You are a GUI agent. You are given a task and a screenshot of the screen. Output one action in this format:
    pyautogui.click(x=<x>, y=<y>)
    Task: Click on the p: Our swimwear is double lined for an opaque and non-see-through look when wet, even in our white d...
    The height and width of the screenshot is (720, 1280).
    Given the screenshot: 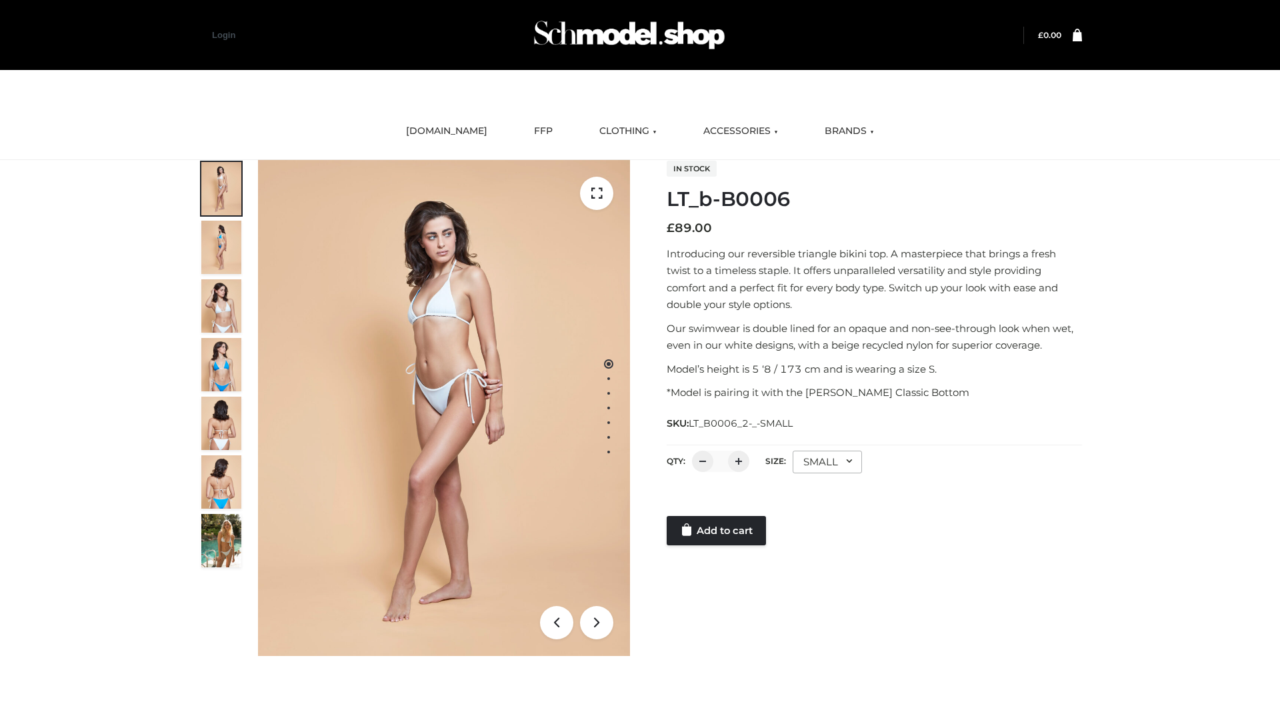 What is the action you would take?
    pyautogui.click(x=874, y=337)
    